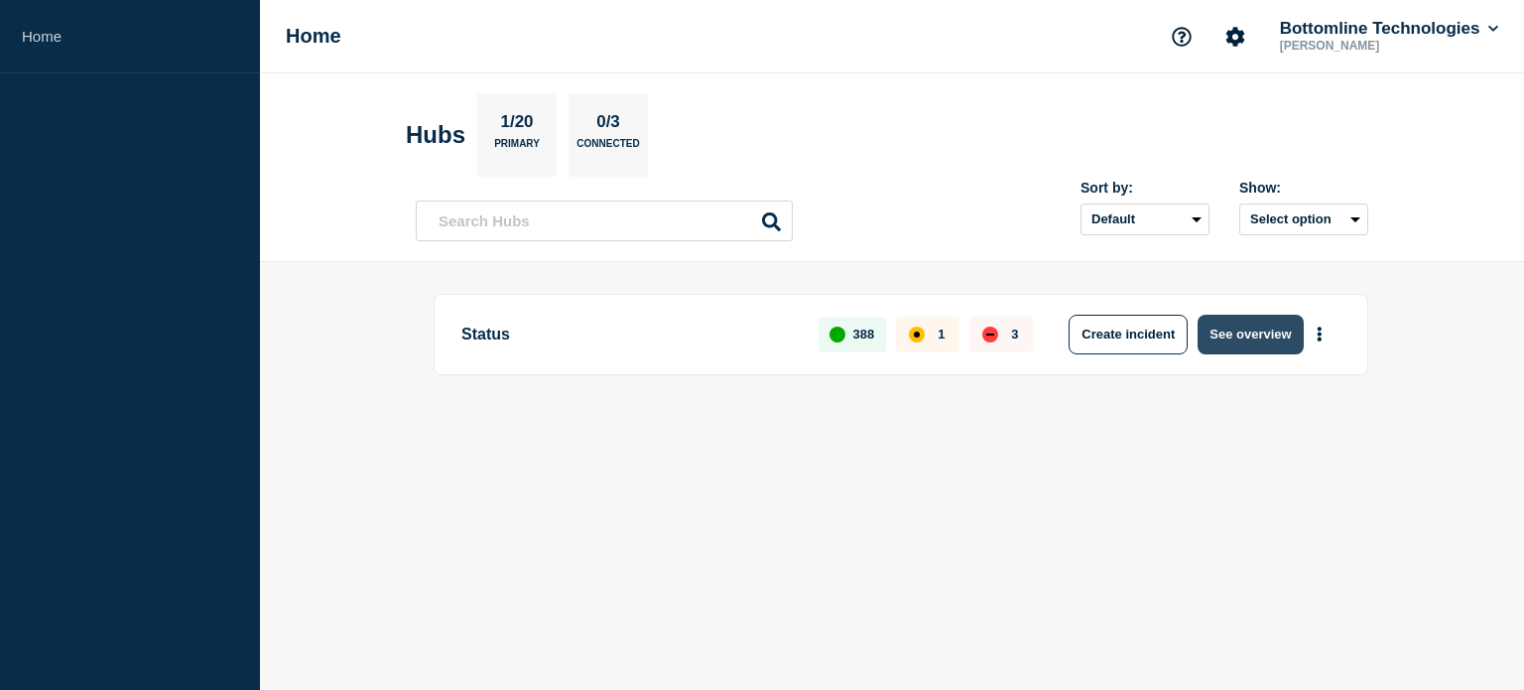 The height and width of the screenshot is (690, 1524). I want to click on button: Bottomline Technologies, so click(1390, 29).